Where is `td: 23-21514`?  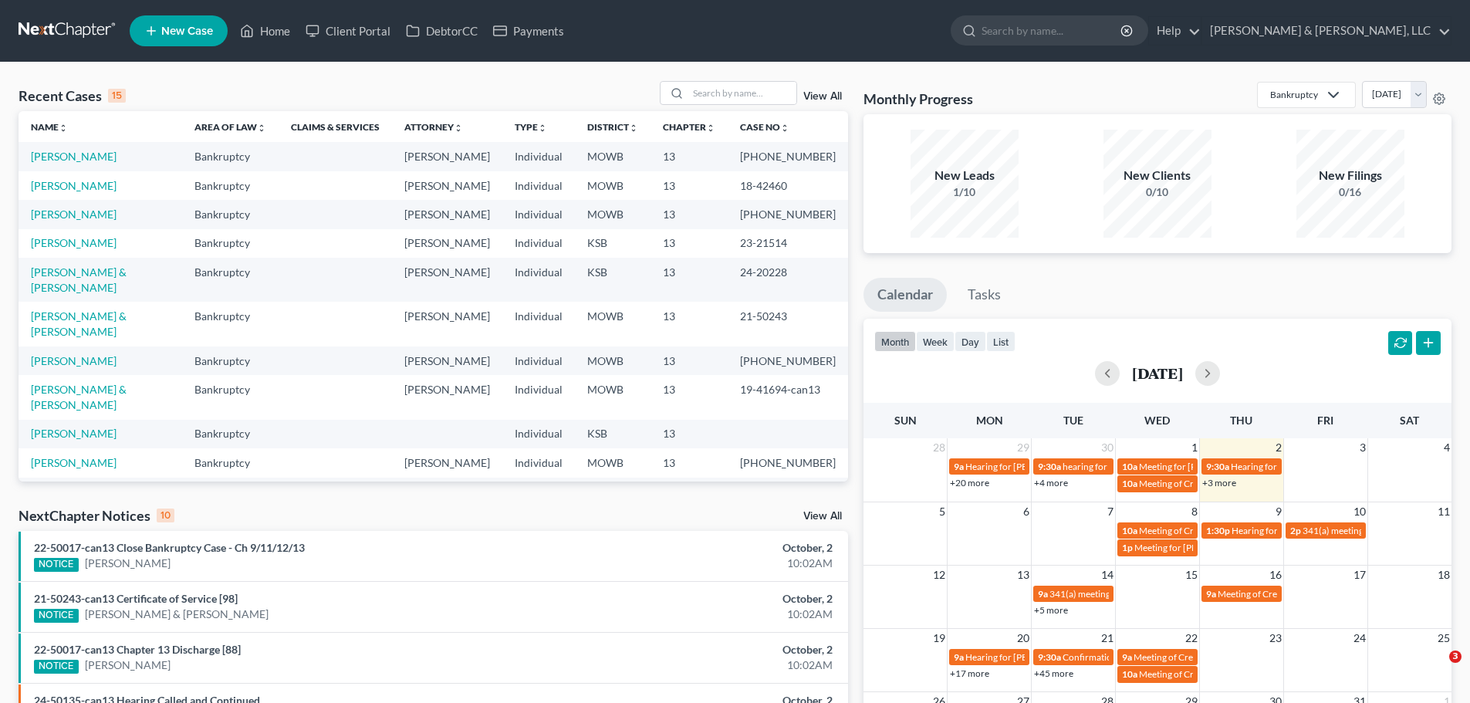
td: 23-21514 is located at coordinates (788, 243).